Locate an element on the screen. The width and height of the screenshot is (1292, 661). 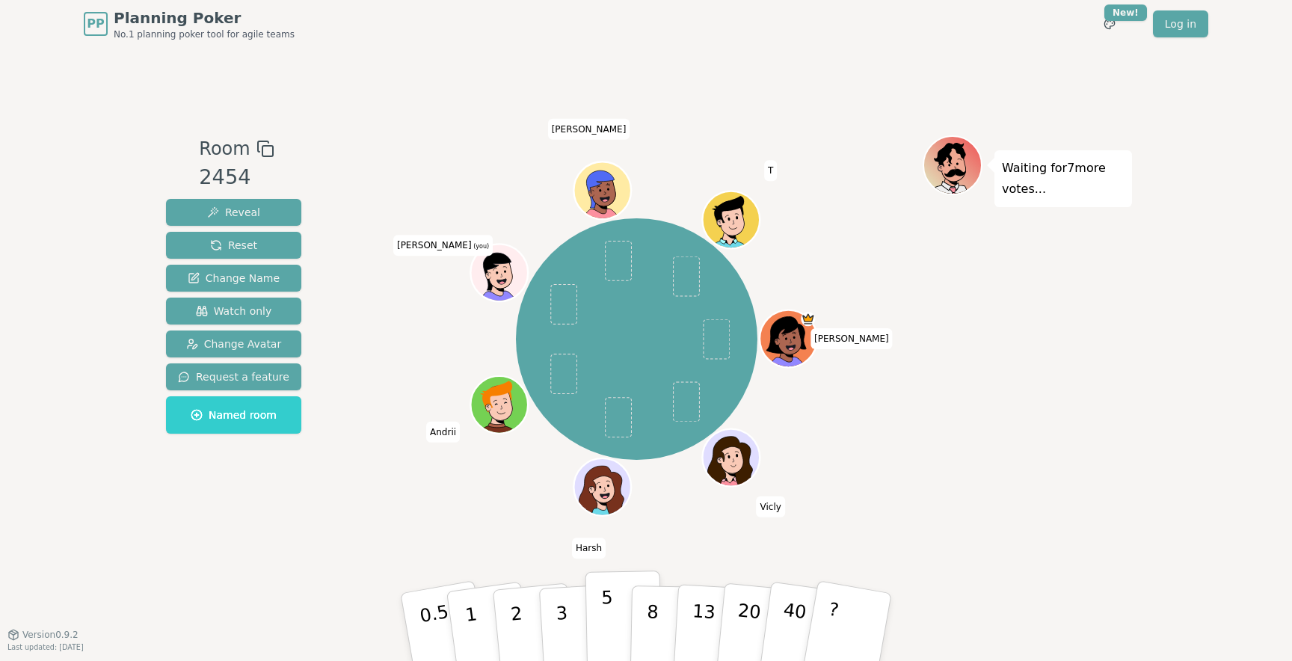
span: No.1 planning poker tool for agile teams is located at coordinates (204, 34).